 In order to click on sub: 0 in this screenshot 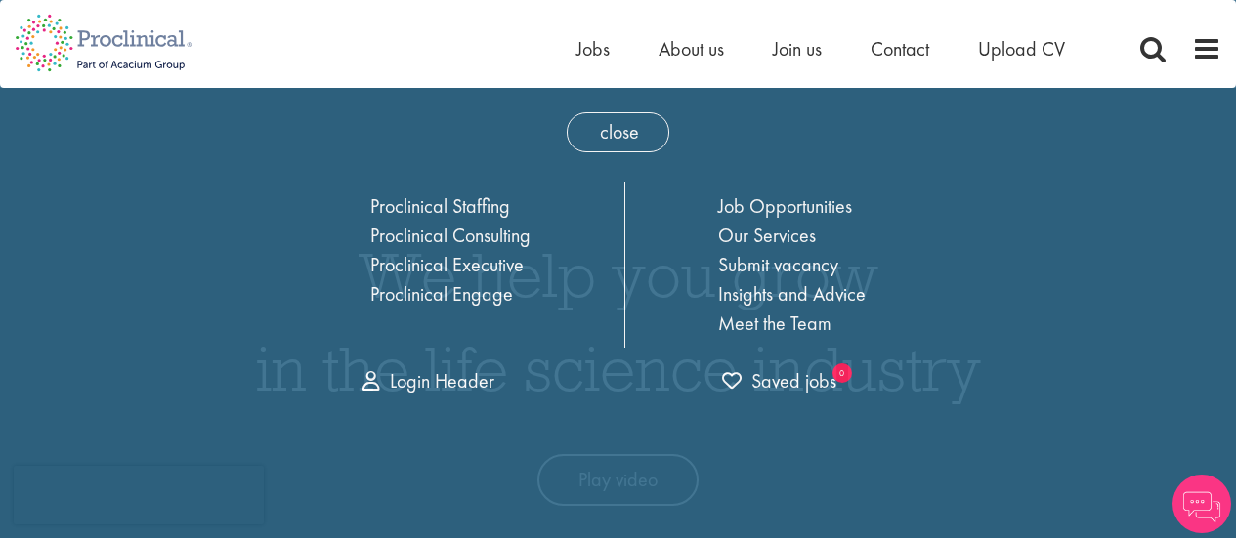, I will do `click(842, 373)`.